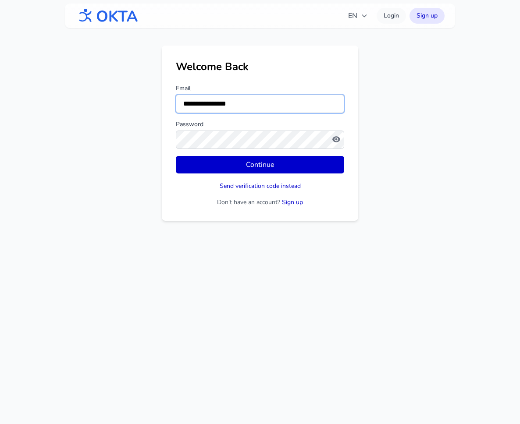 Image resolution: width=520 pixels, height=424 pixels. I want to click on a: Login, so click(391, 16).